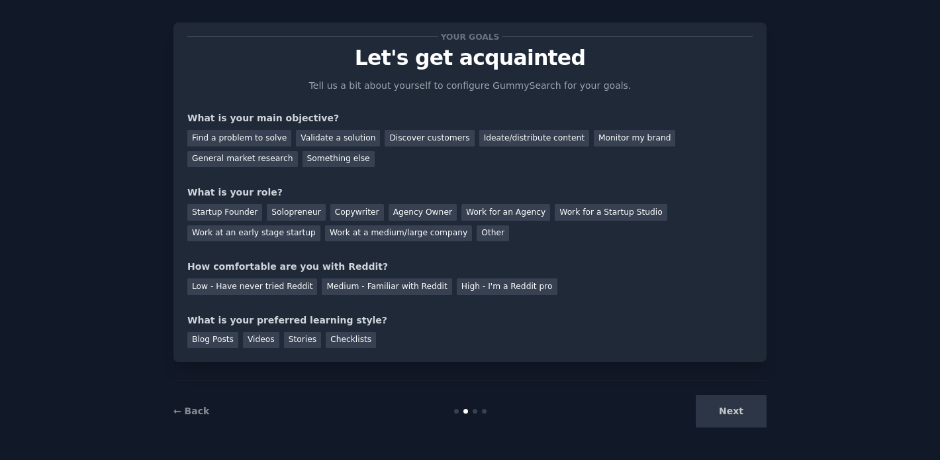  What do you see at coordinates (493, 233) in the screenshot?
I see `div: Other` at bounding box center [493, 233].